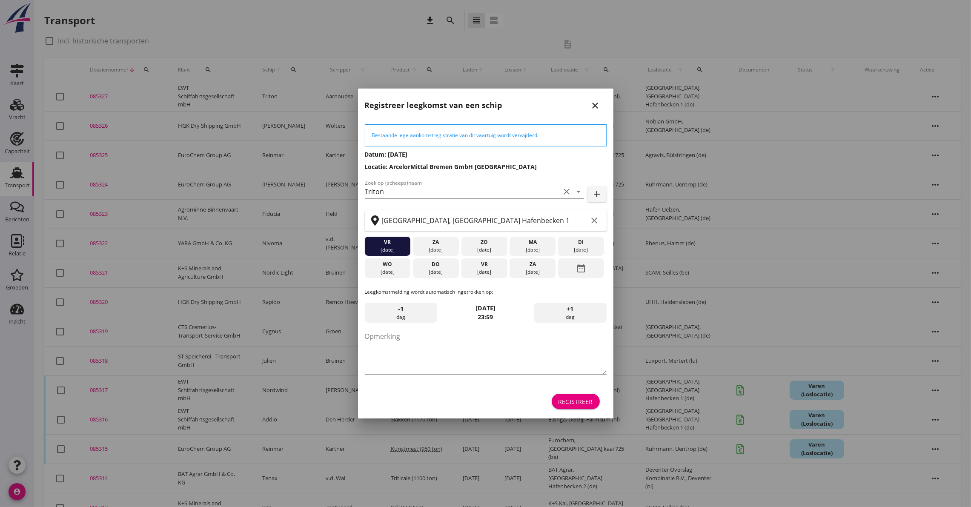 The image size is (971, 507). What do you see at coordinates (596, 106) in the screenshot?
I see `i: close` at bounding box center [596, 106].